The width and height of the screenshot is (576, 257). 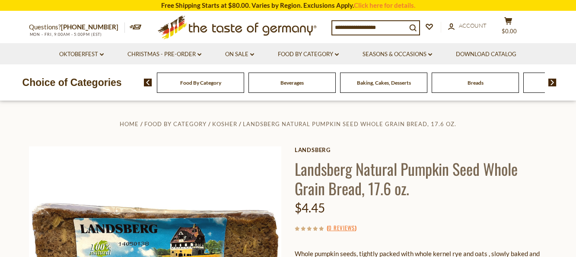 What do you see at coordinates (66, 34) in the screenshot?
I see `span: MON - FRI, 9:00AM - 5:00PM (EST)` at bounding box center [66, 34].